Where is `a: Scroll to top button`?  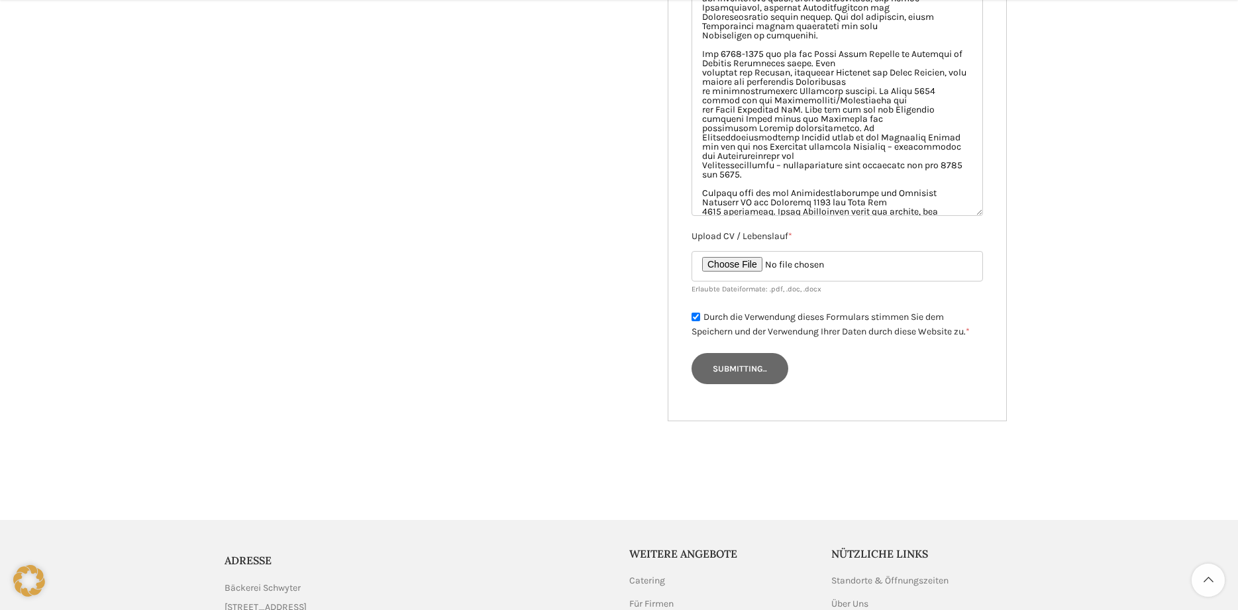 a: Scroll to top button is located at coordinates (1208, 580).